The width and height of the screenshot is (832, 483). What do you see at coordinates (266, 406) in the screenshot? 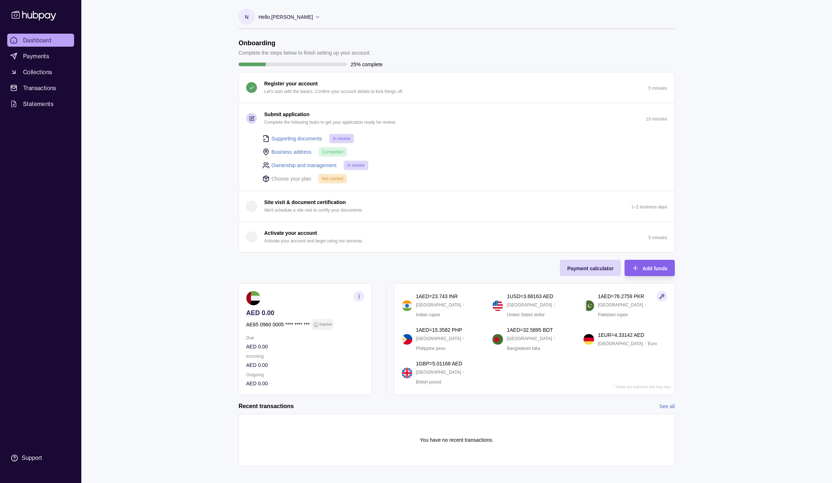
I see `h2: Recent transactions` at bounding box center [266, 406].